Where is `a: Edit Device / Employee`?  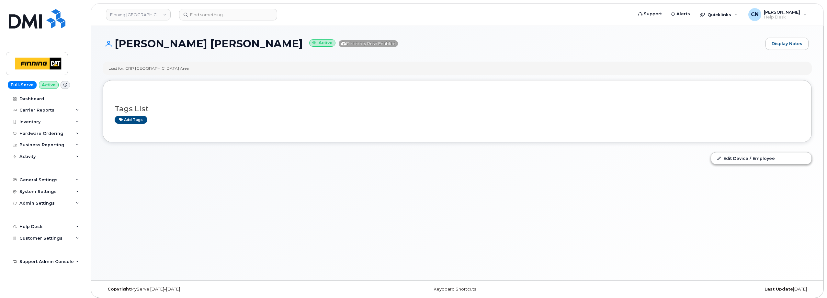 a: Edit Device / Employee is located at coordinates (762, 158).